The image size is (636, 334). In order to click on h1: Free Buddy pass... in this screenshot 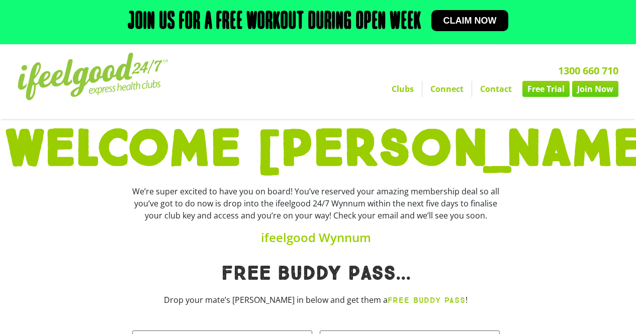, I will do `click(316, 274)`.